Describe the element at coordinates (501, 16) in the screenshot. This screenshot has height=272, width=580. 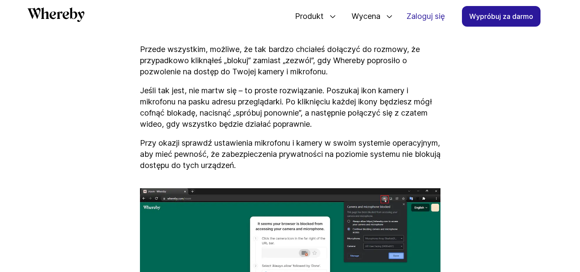
I see `font: Wypróbuj za darmo` at that location.